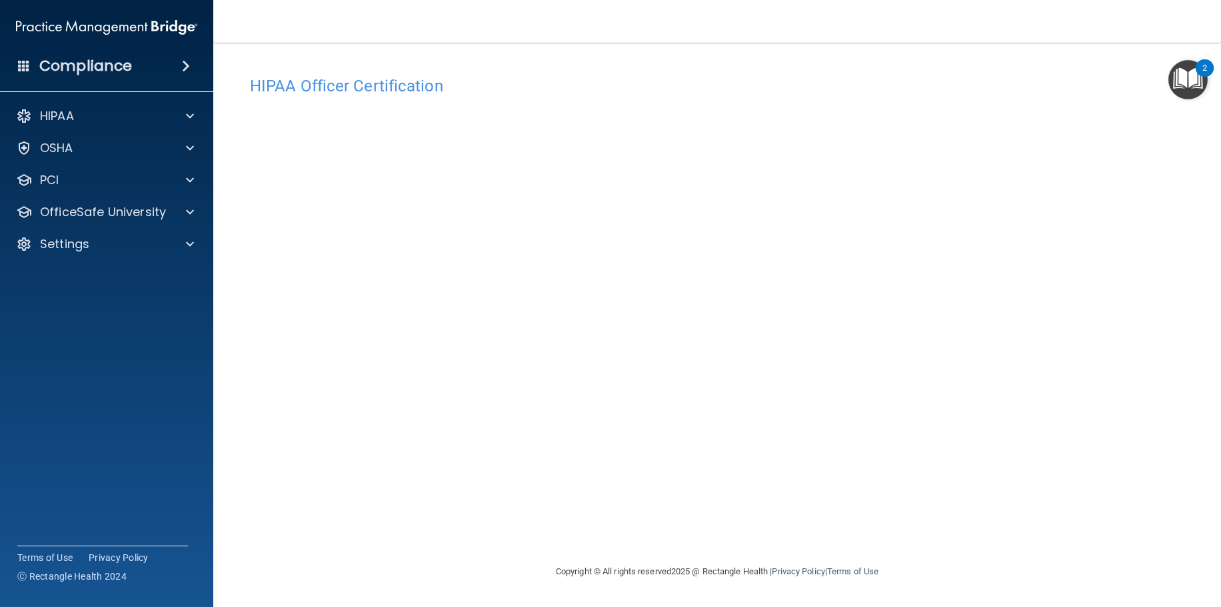 This screenshot has height=607, width=1221. I want to click on p: PCI, so click(49, 180).